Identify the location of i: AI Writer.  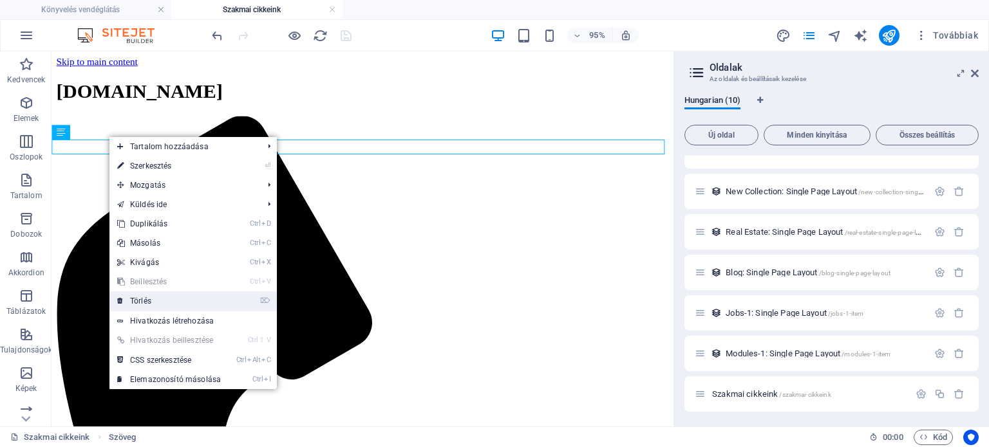
(860, 35).